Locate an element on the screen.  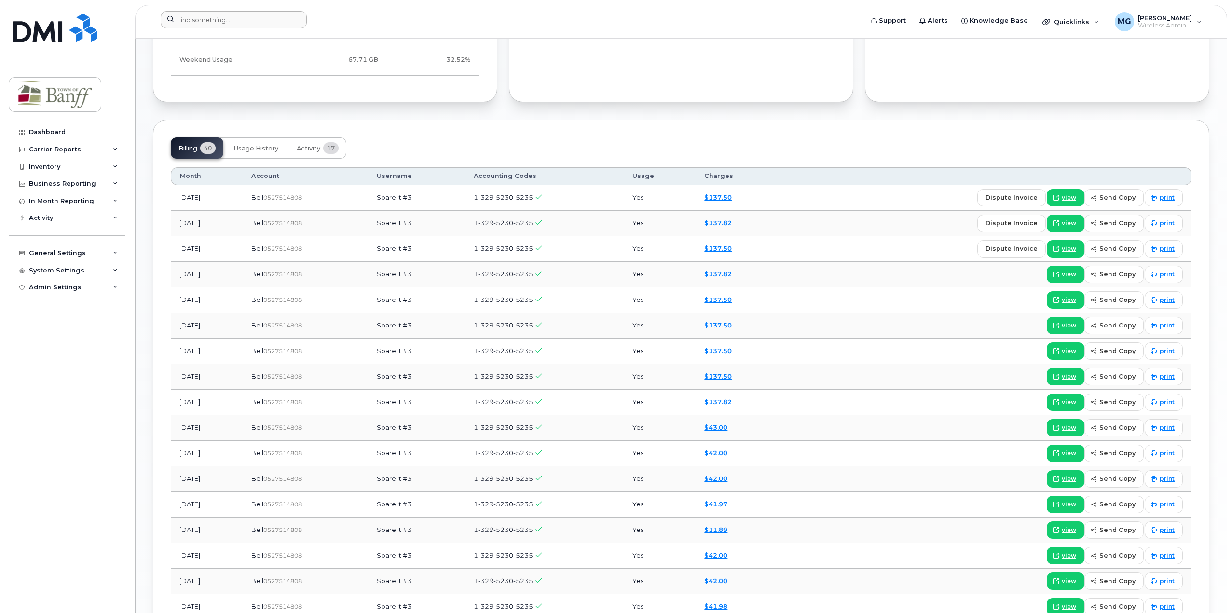
a: $41.97 is located at coordinates (716, 504).